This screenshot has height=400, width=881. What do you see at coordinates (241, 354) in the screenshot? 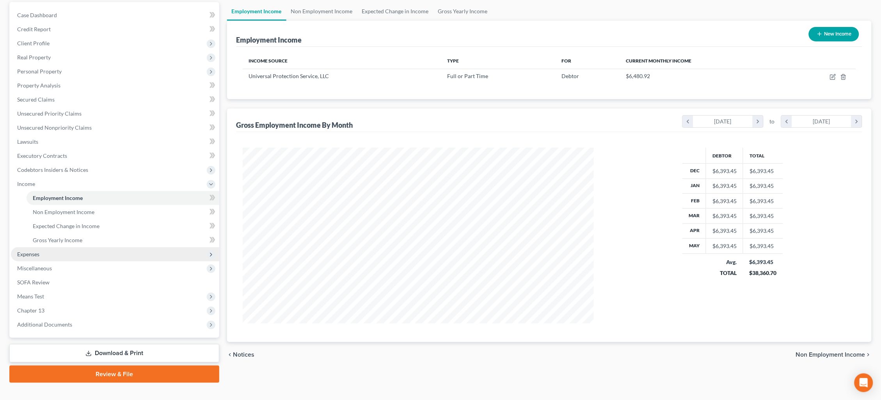
I see `button: chevron_left Notices` at bounding box center [241, 354].